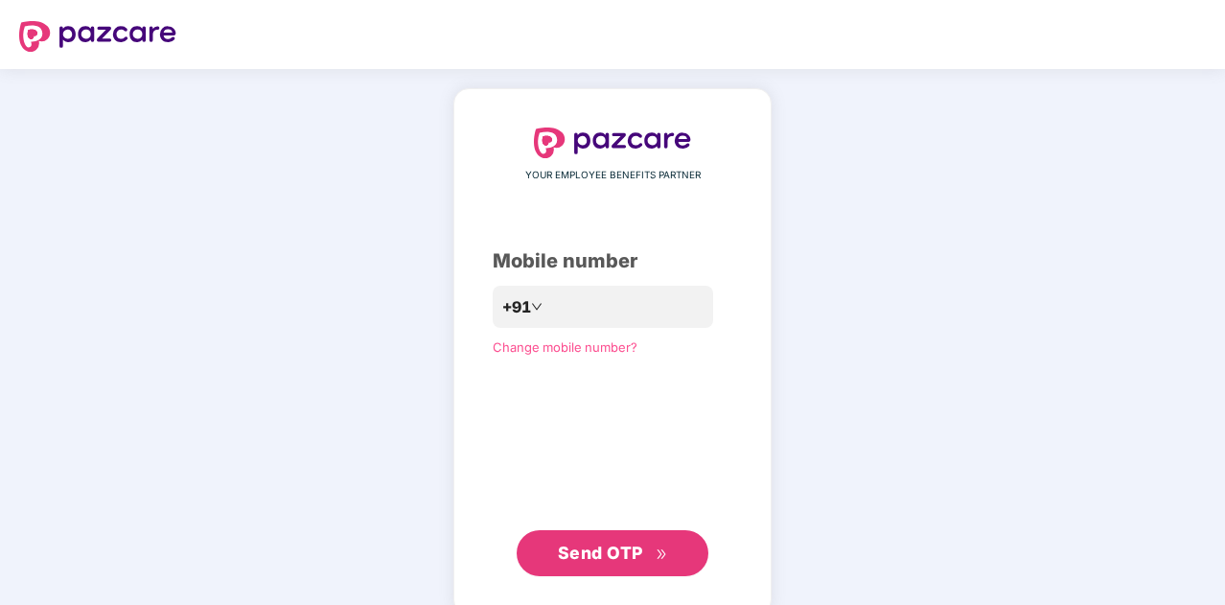 This screenshot has height=605, width=1225. Describe the element at coordinates (662, 554) in the screenshot. I see `span: double-right` at that location.